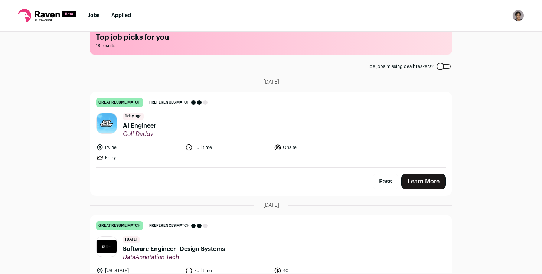  Describe the element at coordinates (519, 16) in the screenshot. I see `img: 16716175-medium_jpg` at that location.